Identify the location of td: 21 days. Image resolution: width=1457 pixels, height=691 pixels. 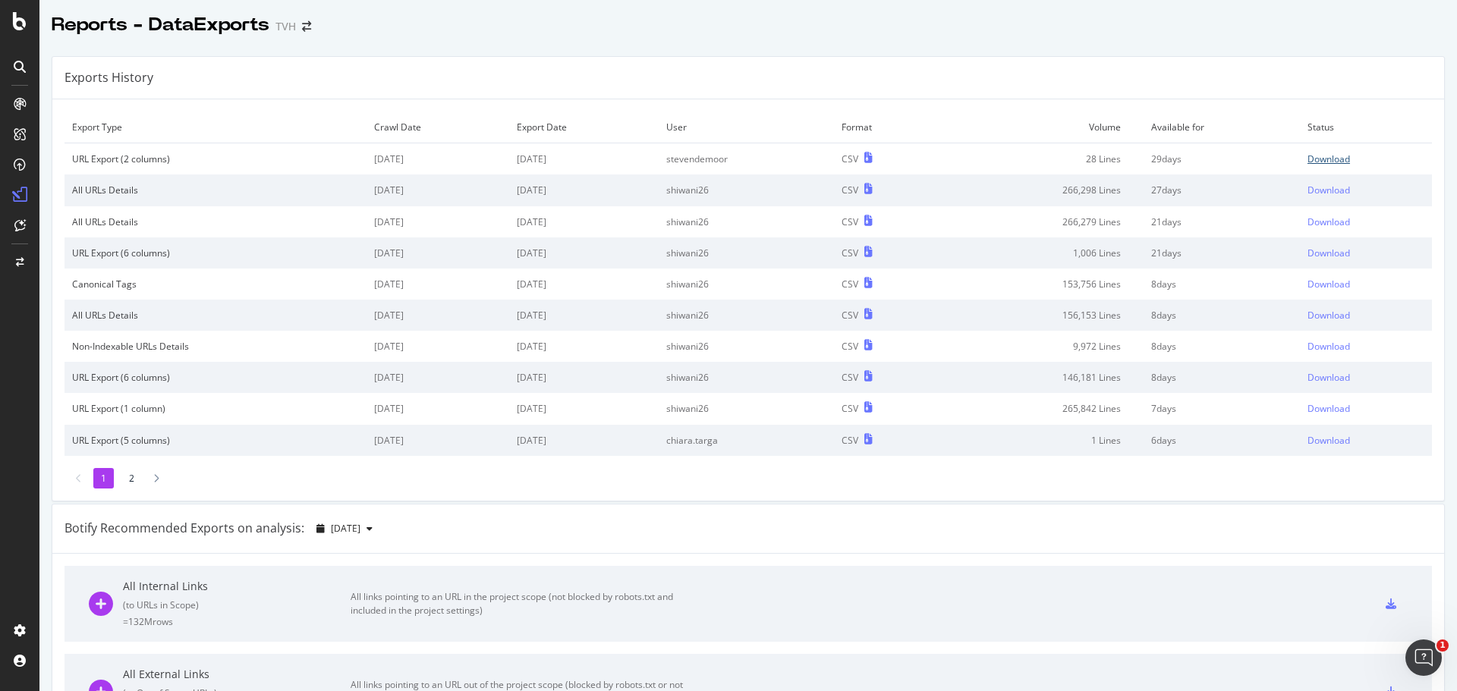
(1222, 222).